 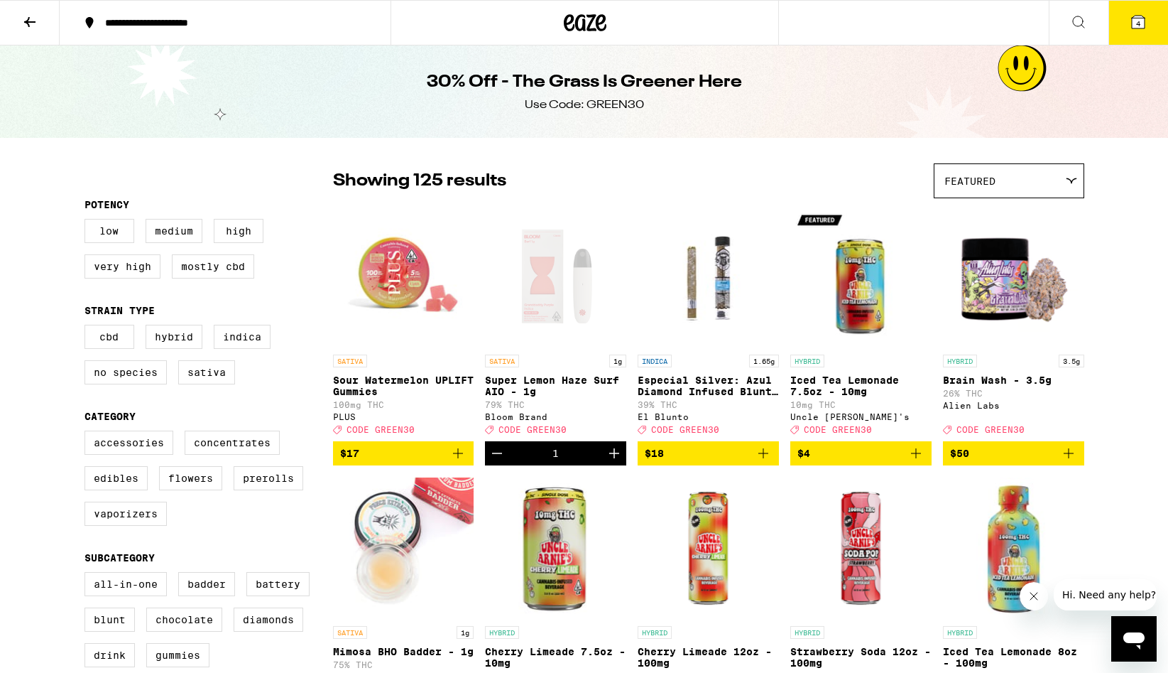 What do you see at coordinates (403, 404) in the screenshot?
I see `p: 100mg THC` at bounding box center [403, 404].